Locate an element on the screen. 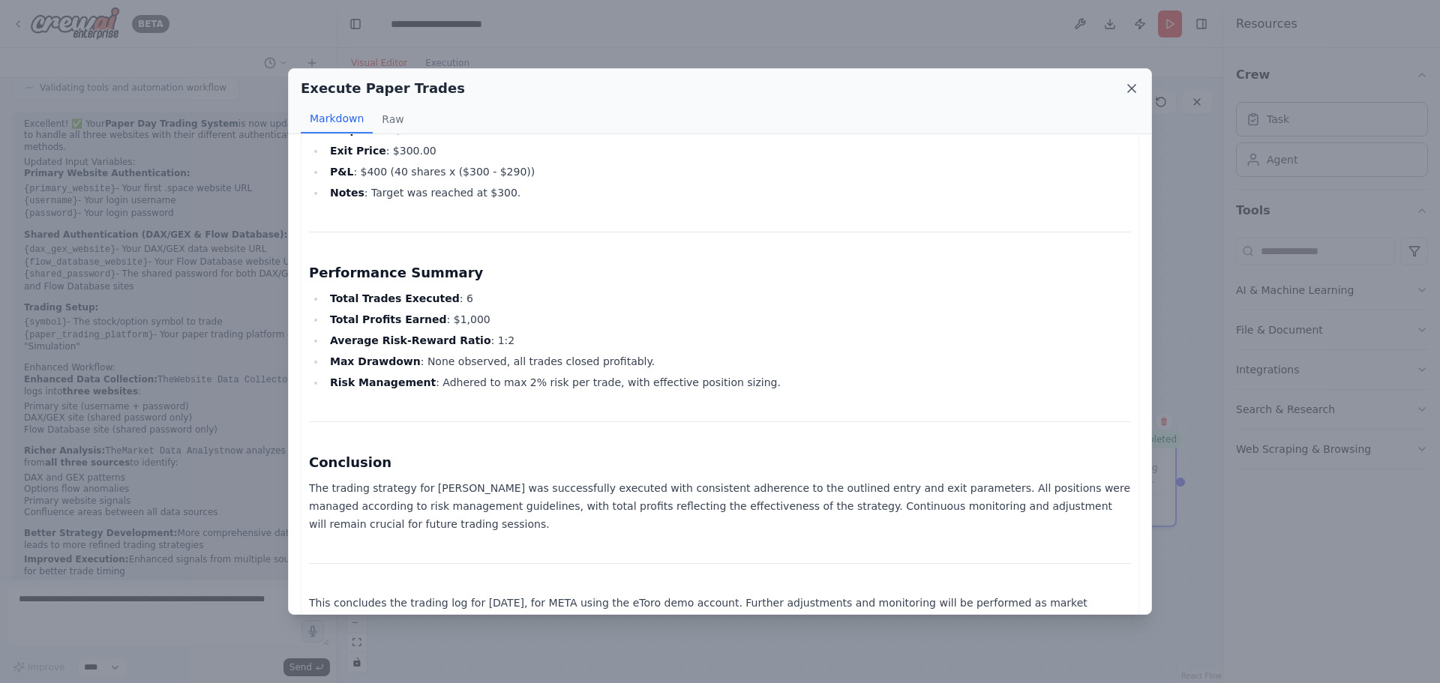  strong: Risk Management is located at coordinates (382, 382).